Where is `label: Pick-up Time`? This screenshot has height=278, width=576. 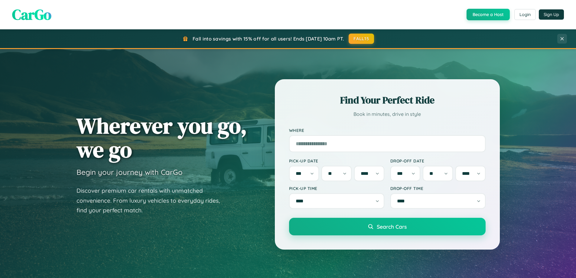 label: Pick-up Time is located at coordinates (337, 188).